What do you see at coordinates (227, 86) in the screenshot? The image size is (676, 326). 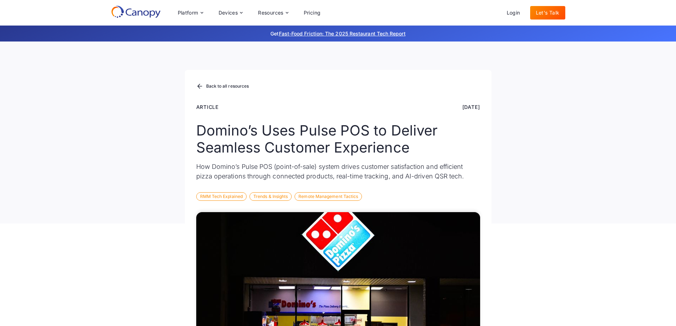 I see `div: Back to all resources` at bounding box center [227, 86].